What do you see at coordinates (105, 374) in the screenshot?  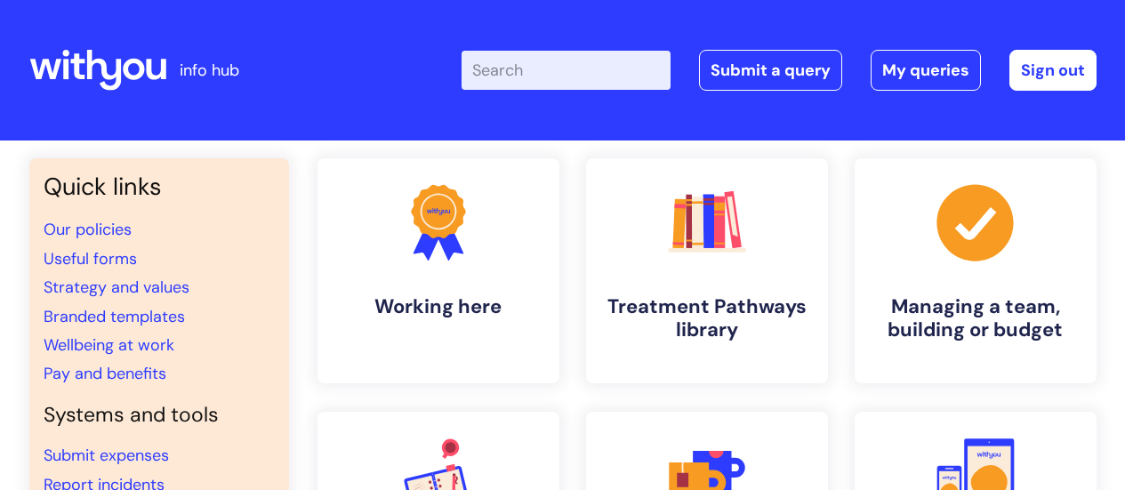 I see `a: Pay and benefits` at bounding box center [105, 374].